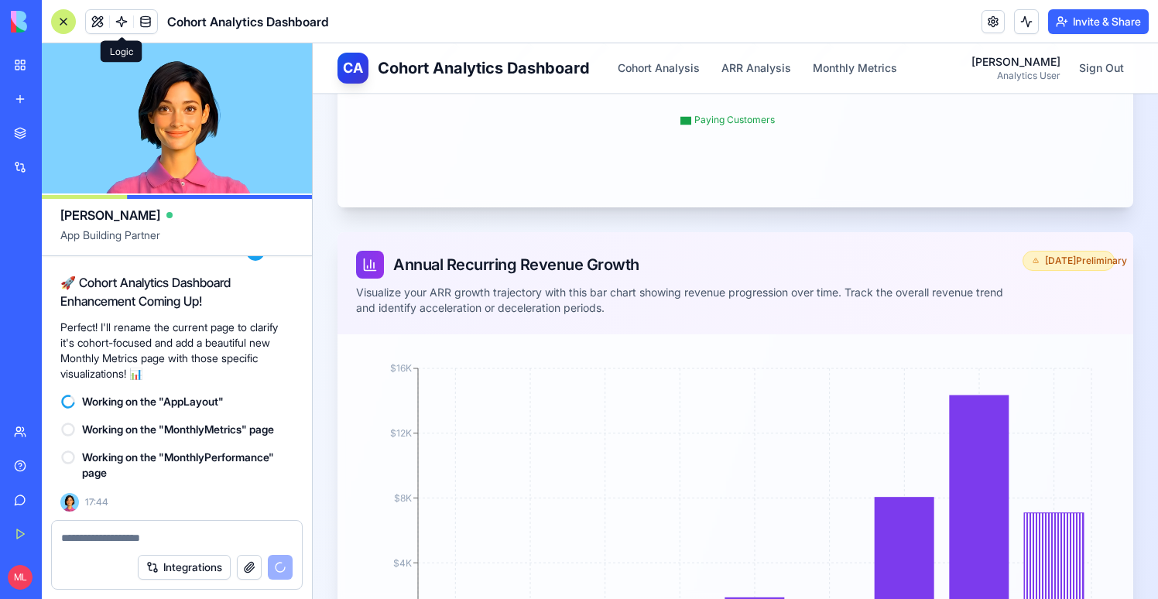 The image size is (1158, 599). Describe the element at coordinates (59, 22) in the screenshot. I see `img: logo` at that location.